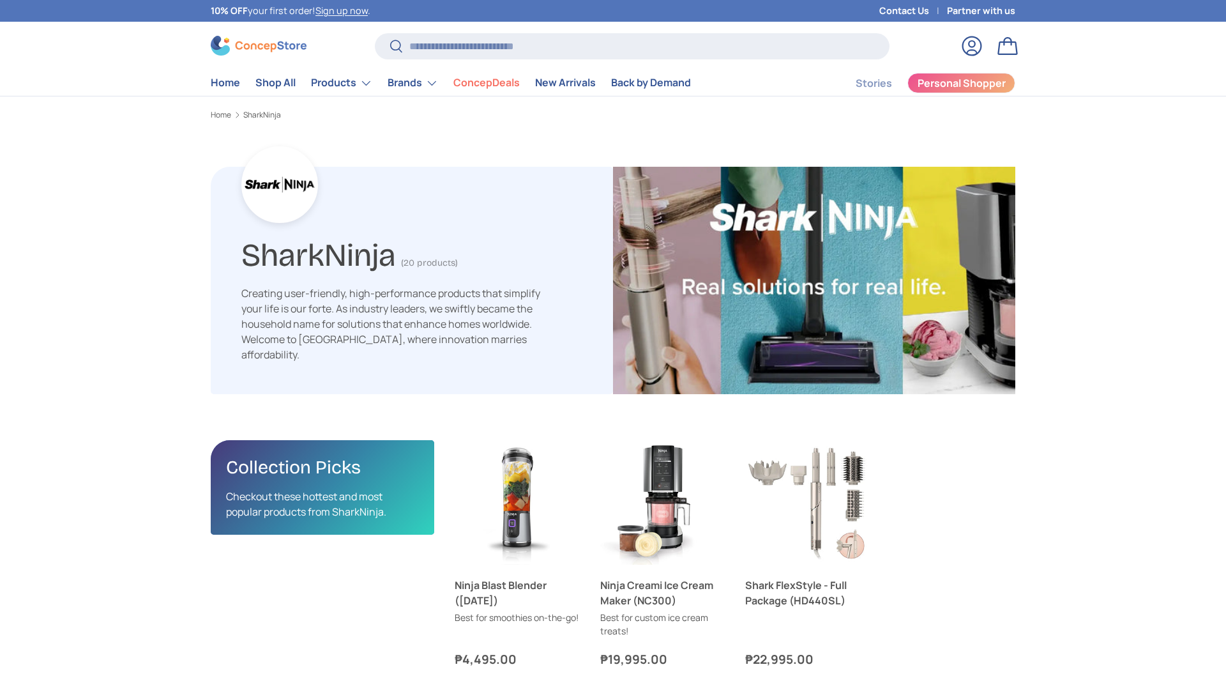 The width and height of the screenshot is (1226, 690). What do you see at coordinates (259, 45) in the screenshot?
I see `img: ConcepStore` at bounding box center [259, 45].